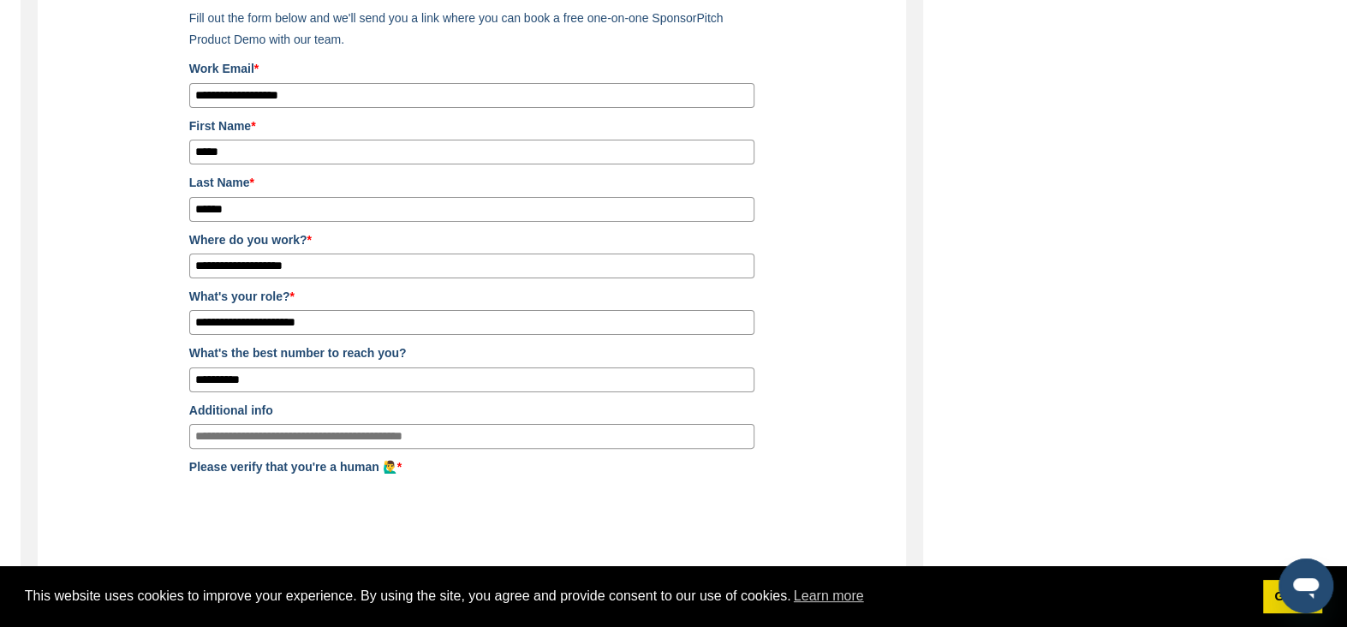  What do you see at coordinates (472, 126) in the screenshot?
I see `label: First Name` at bounding box center [472, 126].